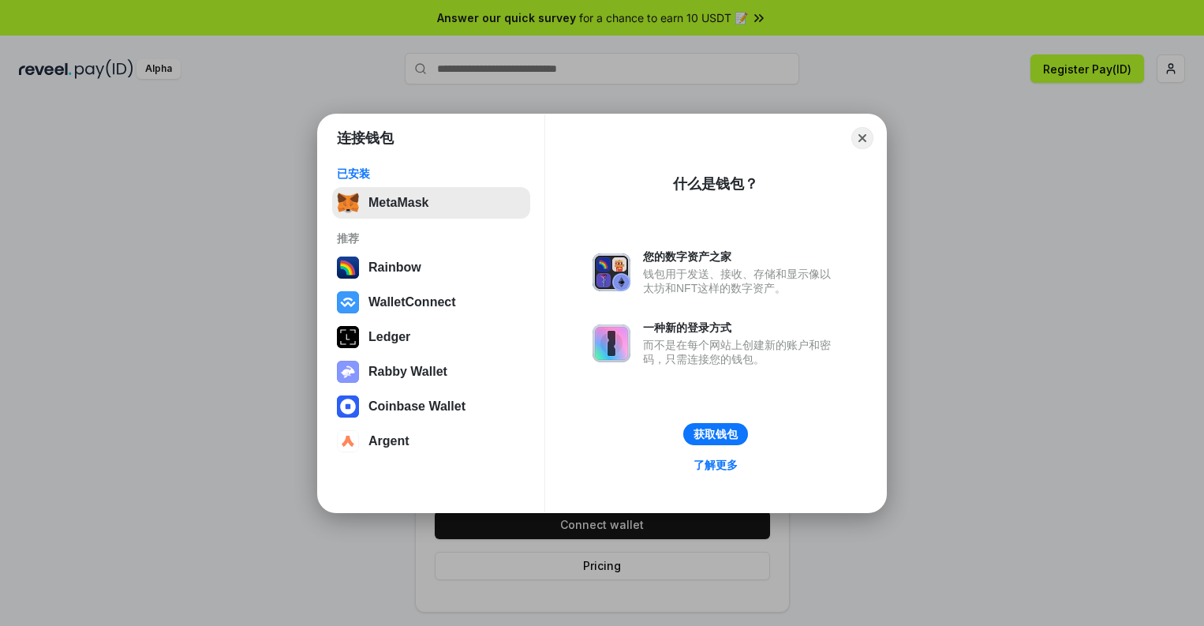 Image resolution: width=1204 pixels, height=626 pixels. What do you see at coordinates (389, 441) in the screenshot?
I see `div: Argent` at bounding box center [389, 441].